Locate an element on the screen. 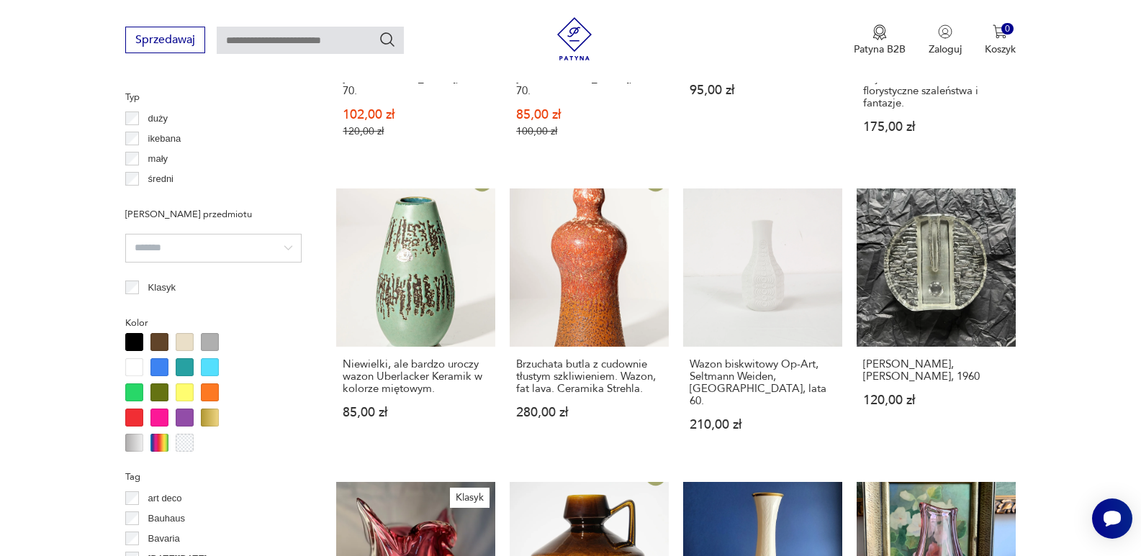  a: Ikona medaluPatyna B2B is located at coordinates (880, 40).